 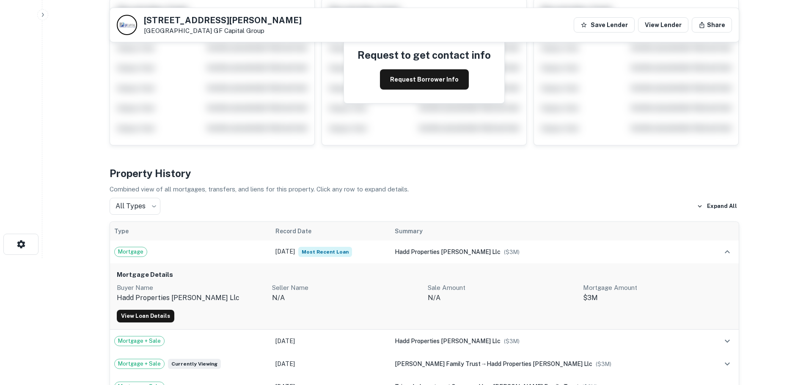 I want to click on h6: Mortgage Details, so click(x=424, y=275).